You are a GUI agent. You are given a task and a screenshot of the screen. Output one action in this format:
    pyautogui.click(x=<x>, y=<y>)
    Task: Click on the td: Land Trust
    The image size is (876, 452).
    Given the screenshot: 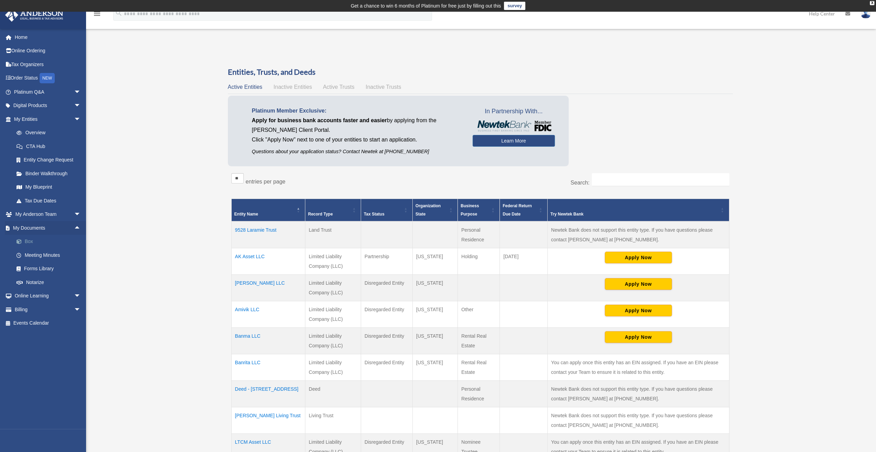 What is the action you would take?
    pyautogui.click(x=333, y=235)
    